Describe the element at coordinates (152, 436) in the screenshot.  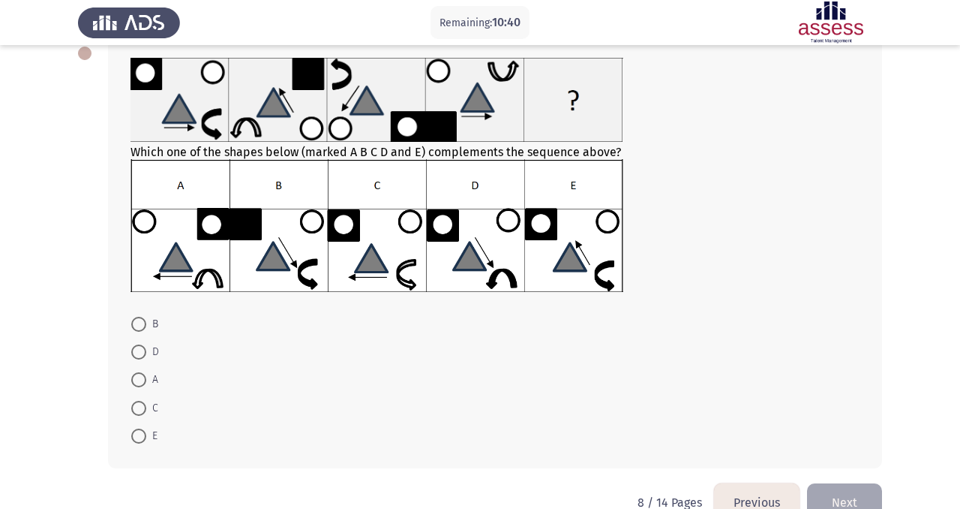
I see `span: E` at that location.